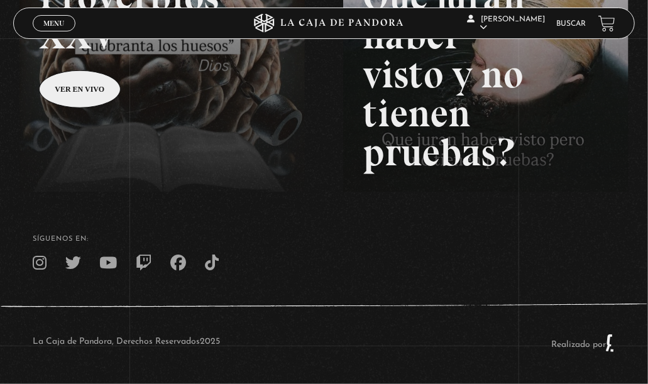 This screenshot has width=648, height=384. Describe the element at coordinates (606, 23) in the screenshot. I see `a: View your shopping cart` at that location.